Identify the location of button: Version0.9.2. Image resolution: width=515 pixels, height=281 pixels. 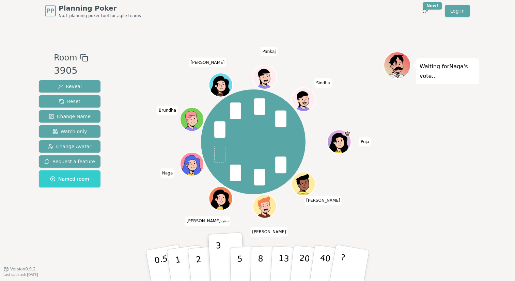
(19, 269).